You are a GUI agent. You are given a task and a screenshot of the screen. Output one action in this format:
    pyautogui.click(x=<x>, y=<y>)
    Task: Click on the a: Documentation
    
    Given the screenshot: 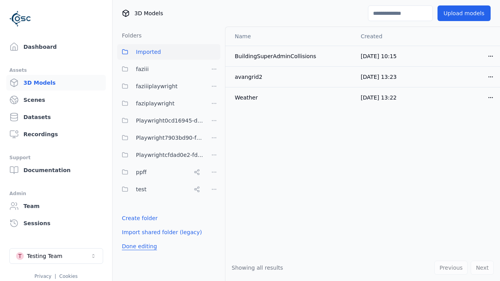 What is the action you would take?
    pyautogui.click(x=56, y=170)
    